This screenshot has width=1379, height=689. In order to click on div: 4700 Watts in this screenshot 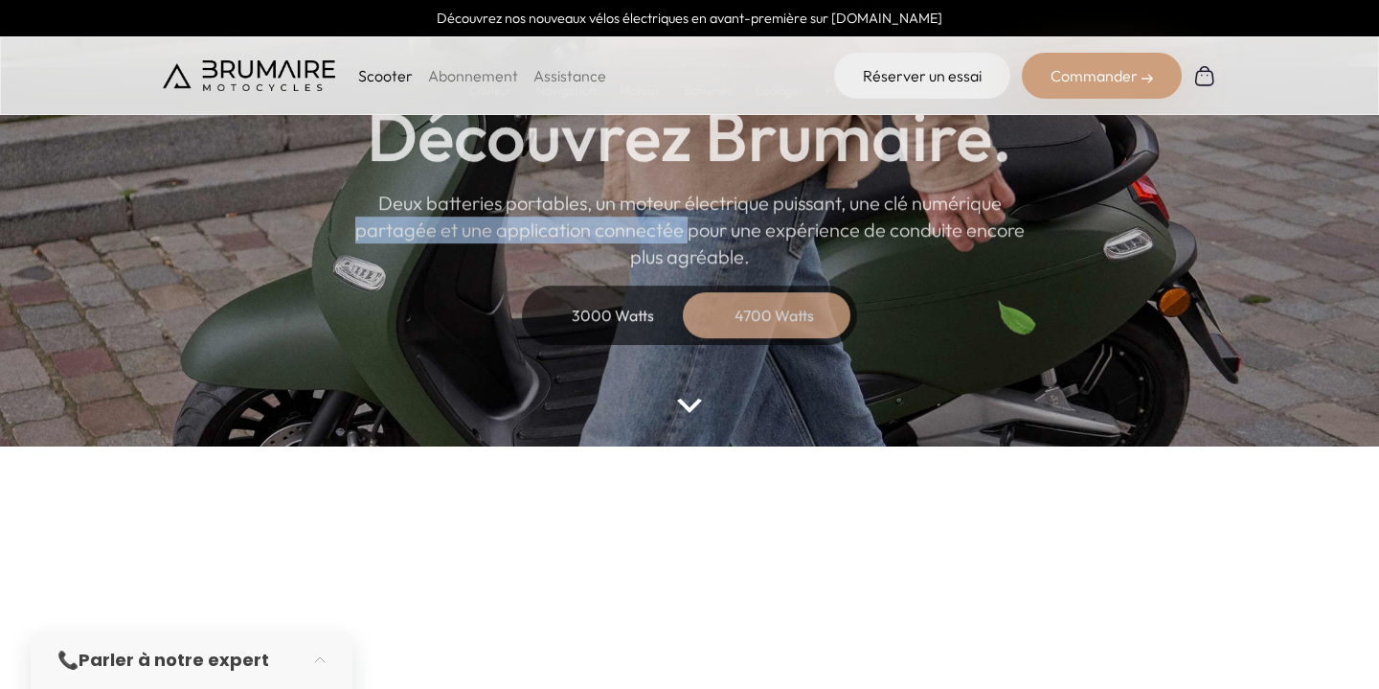, I will do `click(774, 315)`.